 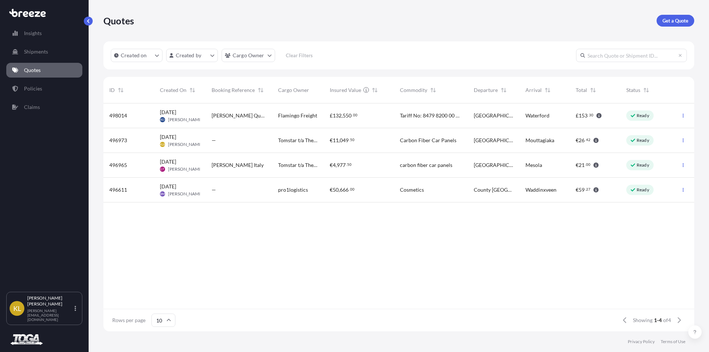 What do you see at coordinates (534, 90) in the screenshot?
I see `span: Arrival` at bounding box center [534, 90].